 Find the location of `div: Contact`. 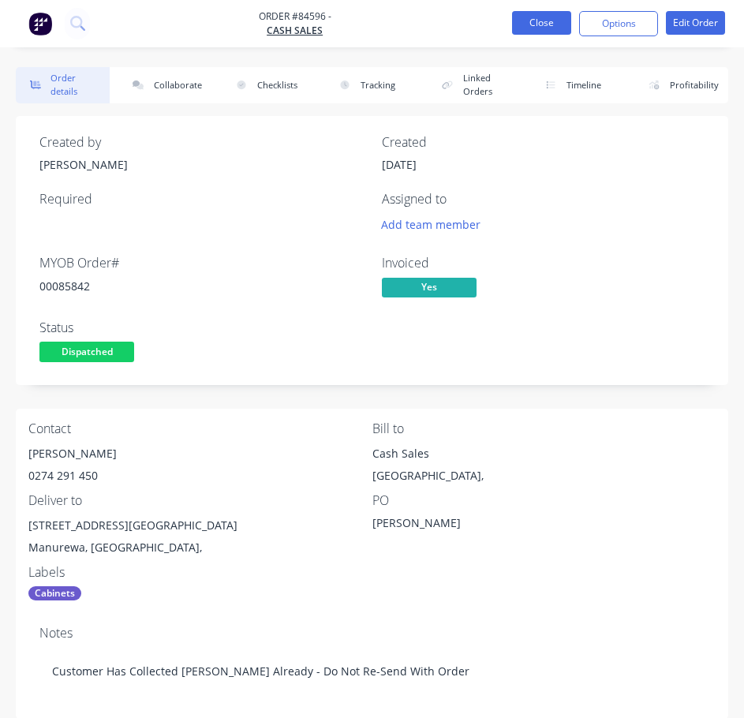

div: Contact is located at coordinates (200, 428).